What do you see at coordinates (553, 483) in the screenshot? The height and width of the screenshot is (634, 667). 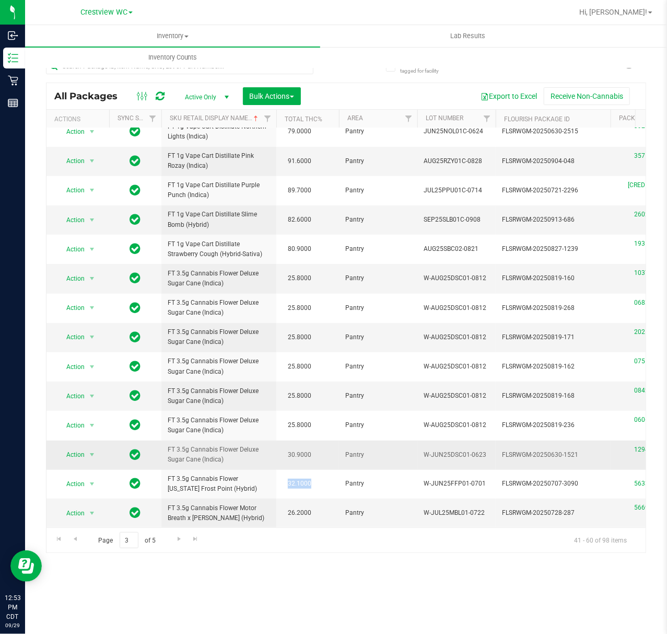 I see `span: FLSRWGM-20250707-3090` at bounding box center [553, 483].